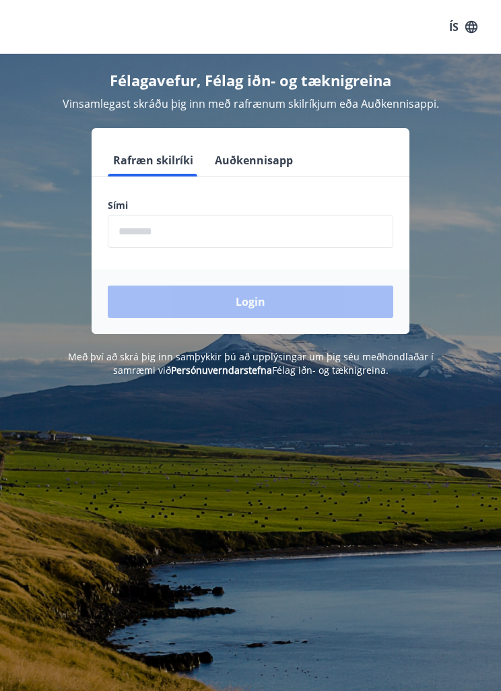 Image resolution: width=501 pixels, height=691 pixels. Describe the element at coordinates (153, 160) in the screenshot. I see `button: Rafræn skilríki` at that location.